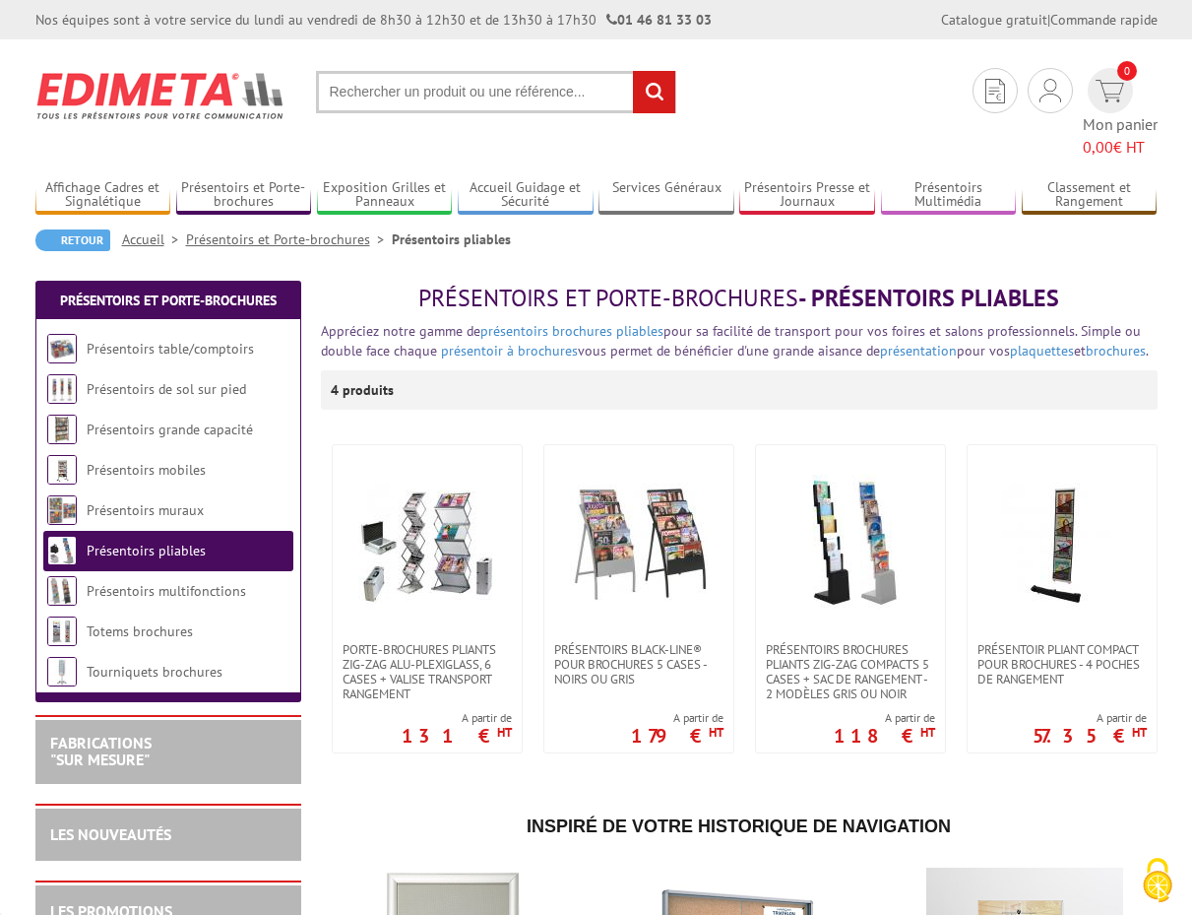 This screenshot has width=1192, height=915. I want to click on a: LES NOUVEAUTÉS, so click(110, 834).